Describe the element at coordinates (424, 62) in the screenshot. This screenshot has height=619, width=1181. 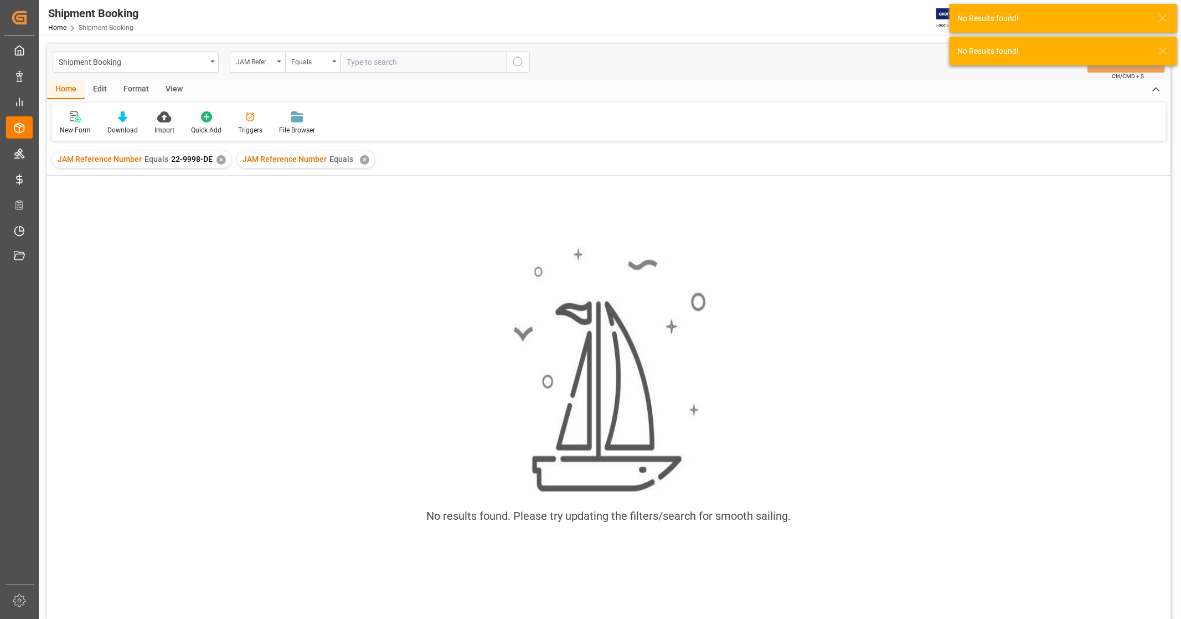
I see `input: Type to search` at that location.